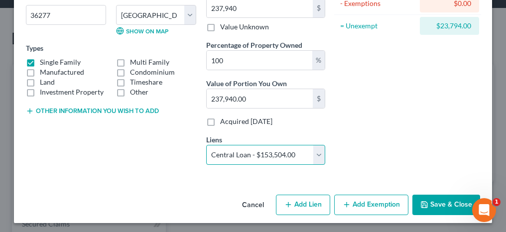 The width and height of the screenshot is (506, 232). What do you see at coordinates (139, 92) in the screenshot?
I see `label: Other` at bounding box center [139, 92].